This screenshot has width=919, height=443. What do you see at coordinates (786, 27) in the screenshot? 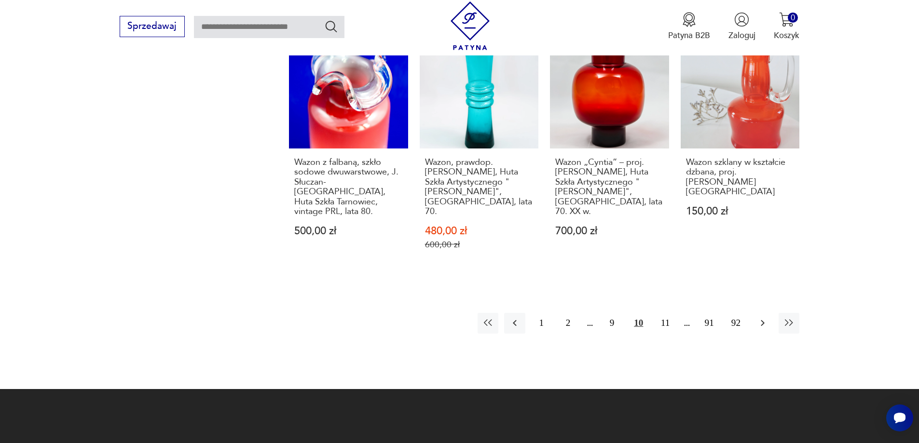
I see `button: 0Koszyk` at bounding box center [786, 27].